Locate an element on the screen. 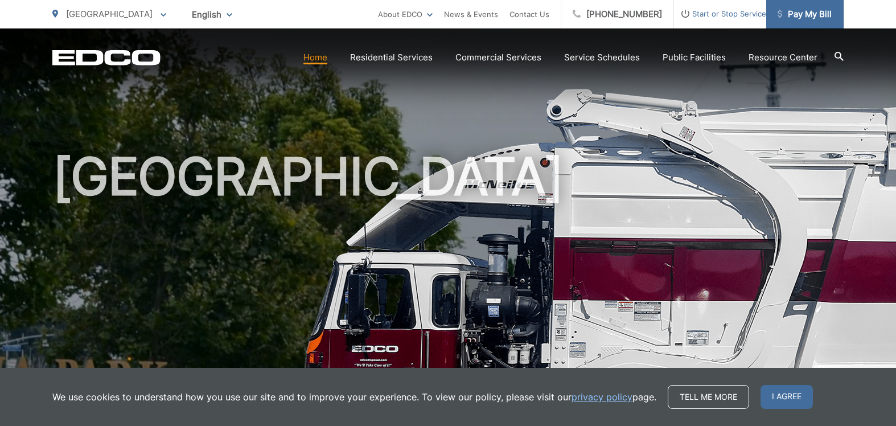  a: Home is located at coordinates (315, 58).